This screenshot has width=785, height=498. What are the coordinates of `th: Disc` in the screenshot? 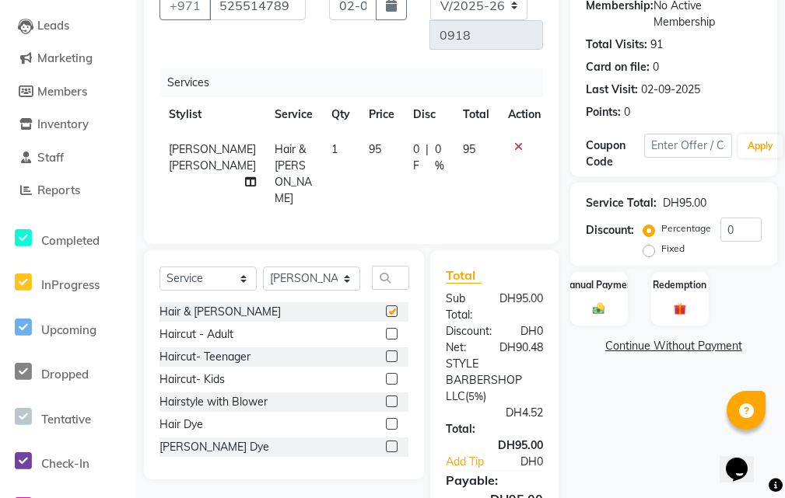 It's located at (428, 114).